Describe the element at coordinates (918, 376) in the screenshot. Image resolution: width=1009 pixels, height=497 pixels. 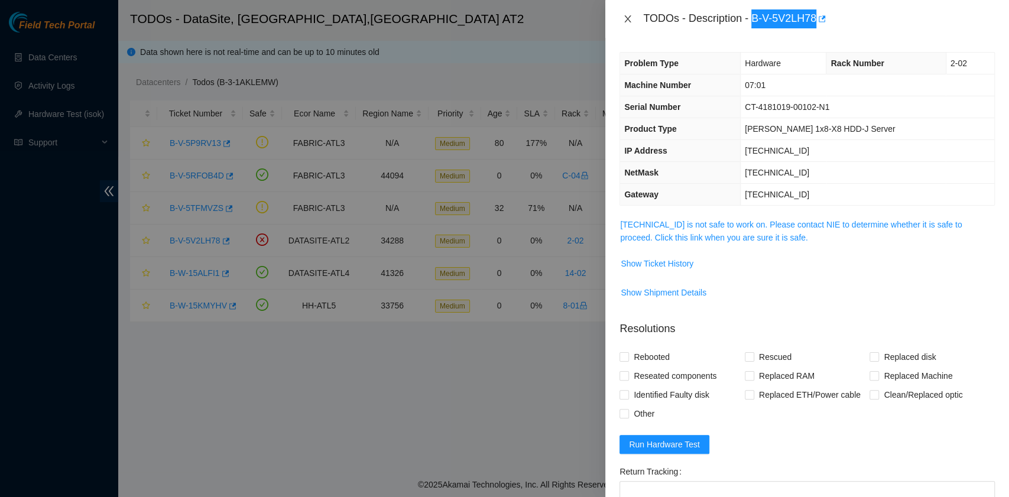
I see `span: Replaced Machine` at that location.